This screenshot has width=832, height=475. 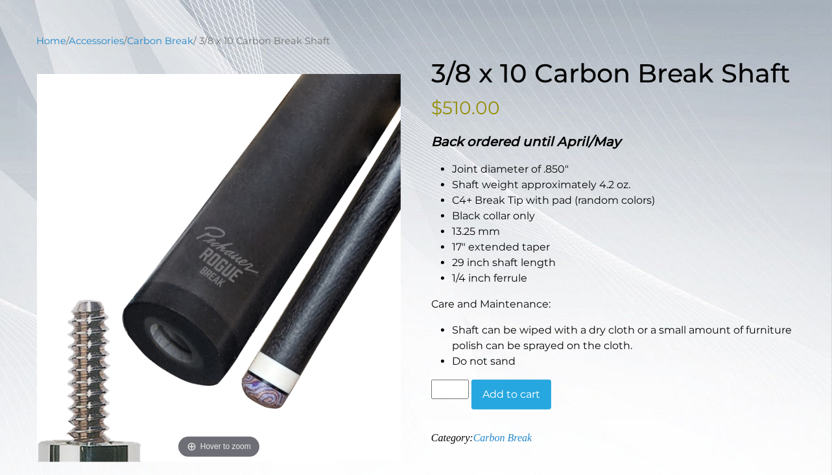 What do you see at coordinates (624, 185) in the screenshot?
I see `li: Shaft weight approximately 4.2 oz.` at bounding box center [624, 185].